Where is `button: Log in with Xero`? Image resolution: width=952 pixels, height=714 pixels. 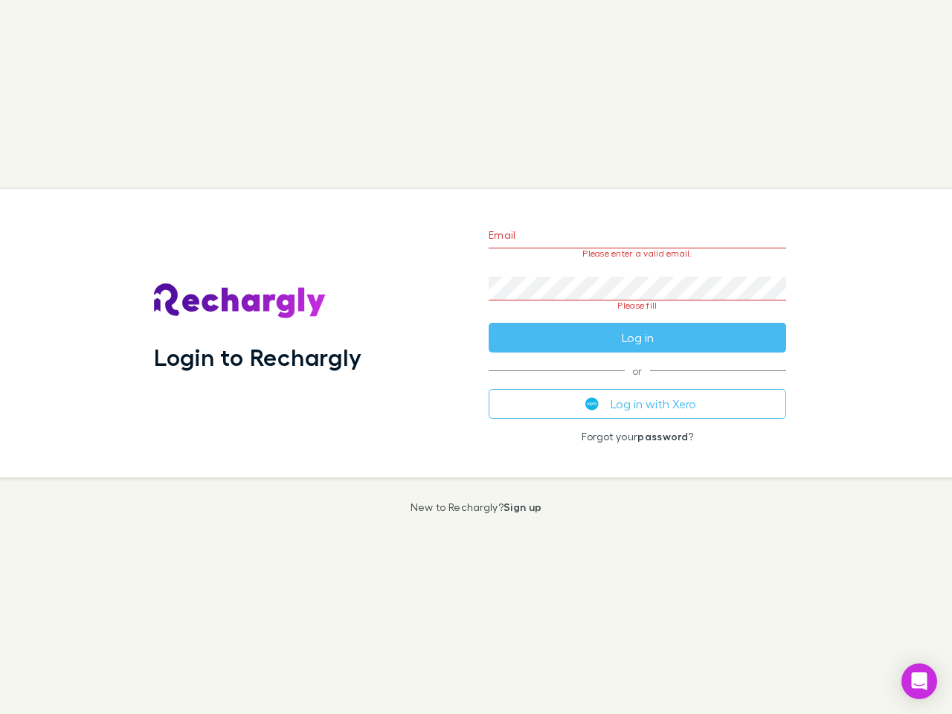 button: Log in with Xero is located at coordinates (637, 404).